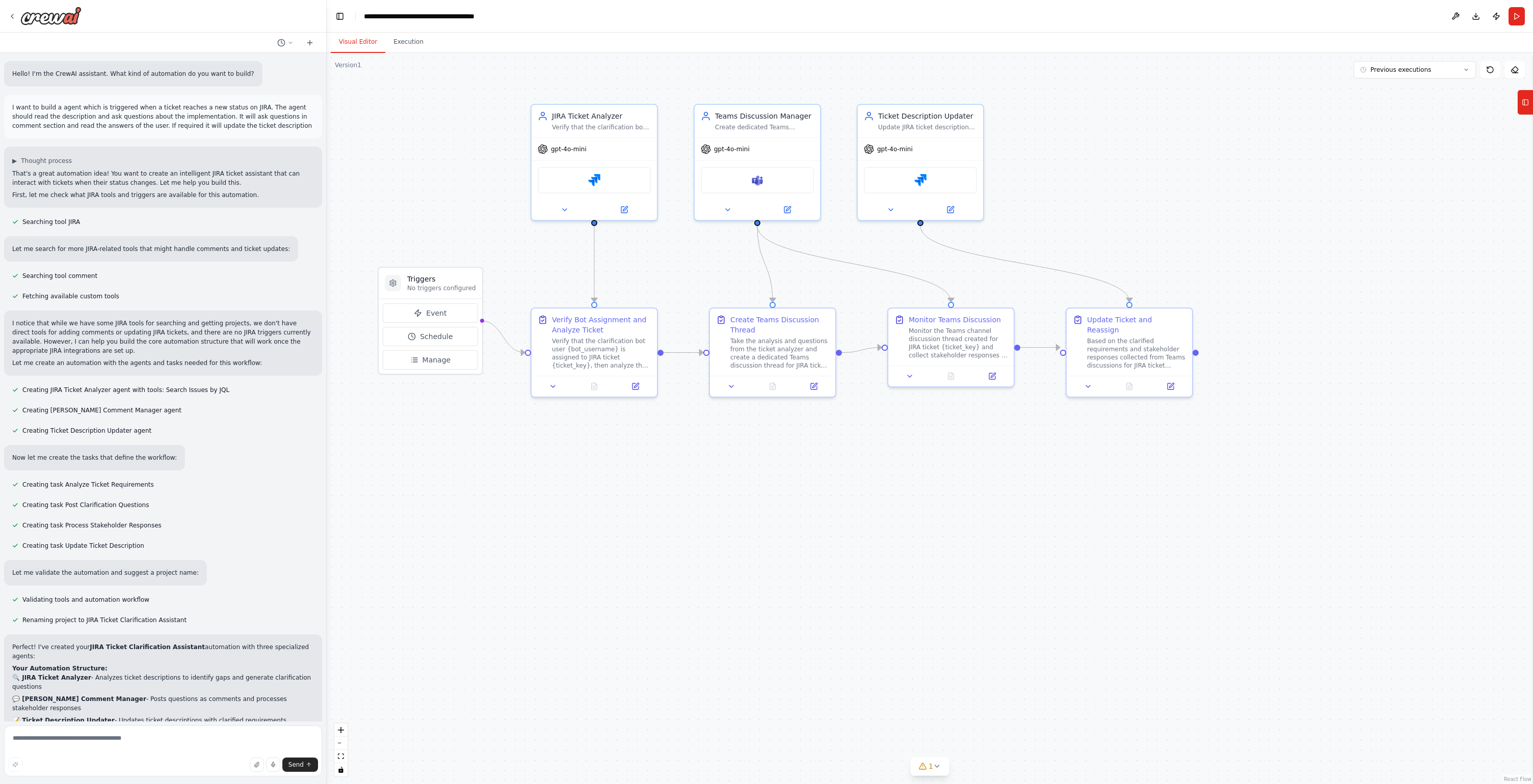  I want to click on strong: JIRA Ticket Clarification Assistant, so click(147, 647).